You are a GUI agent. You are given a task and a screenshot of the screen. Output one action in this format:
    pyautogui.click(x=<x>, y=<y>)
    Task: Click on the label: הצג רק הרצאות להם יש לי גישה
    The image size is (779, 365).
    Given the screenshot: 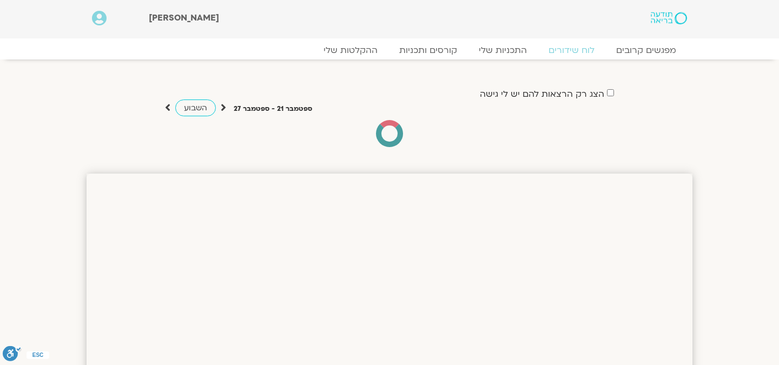 What is the action you would take?
    pyautogui.click(x=542, y=94)
    